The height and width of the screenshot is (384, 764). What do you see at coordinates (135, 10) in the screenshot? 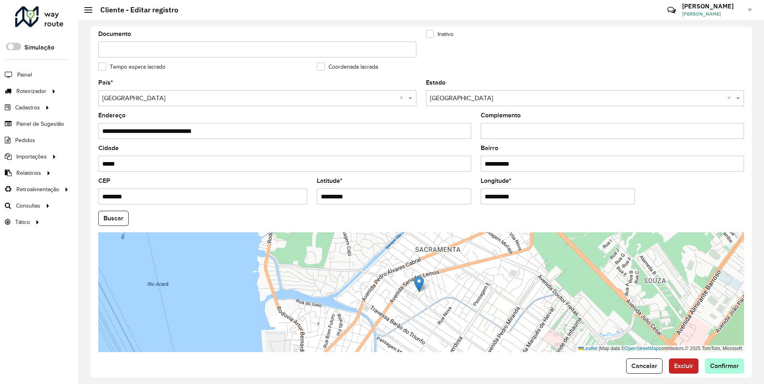
I see `h2: Cliente - Editar registro` at bounding box center [135, 10].